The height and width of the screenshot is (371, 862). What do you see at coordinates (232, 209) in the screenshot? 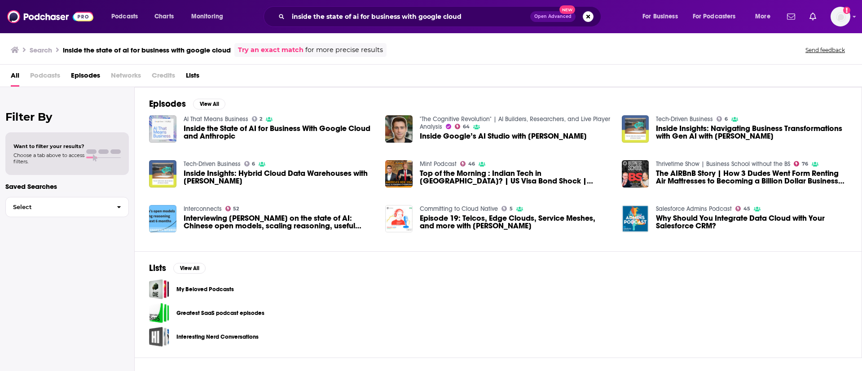
I see `a: 52` at bounding box center [232, 209].